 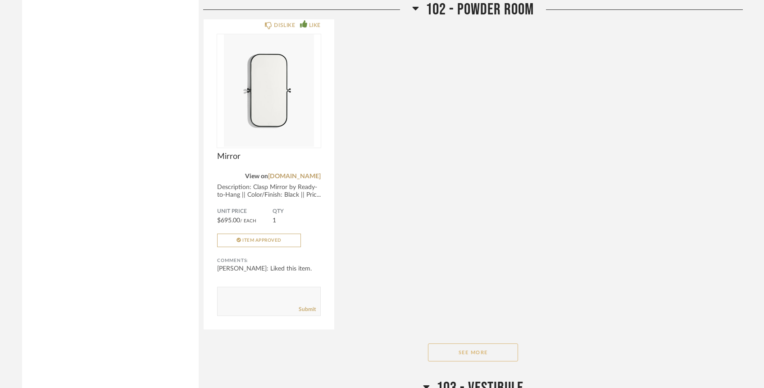 I want to click on div: LIKE, so click(x=315, y=25).